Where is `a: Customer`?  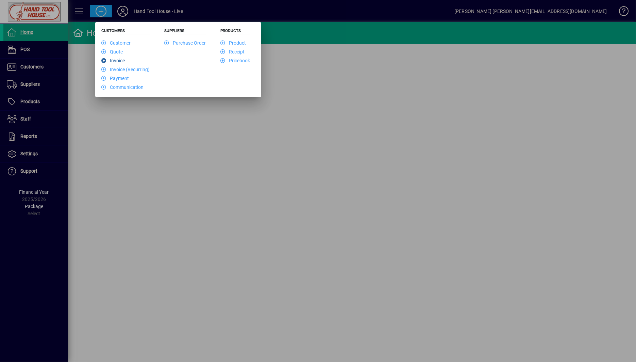 a: Customer is located at coordinates (116, 43).